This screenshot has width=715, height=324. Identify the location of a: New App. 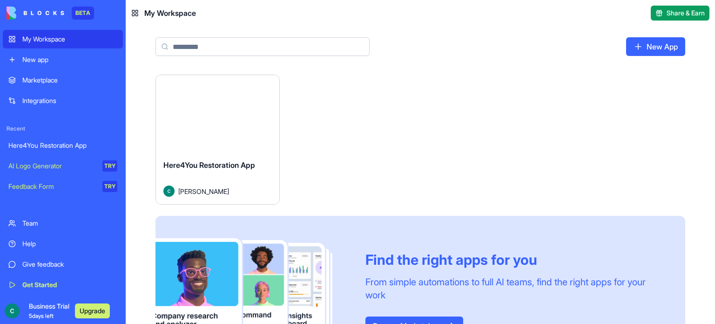
(656, 47).